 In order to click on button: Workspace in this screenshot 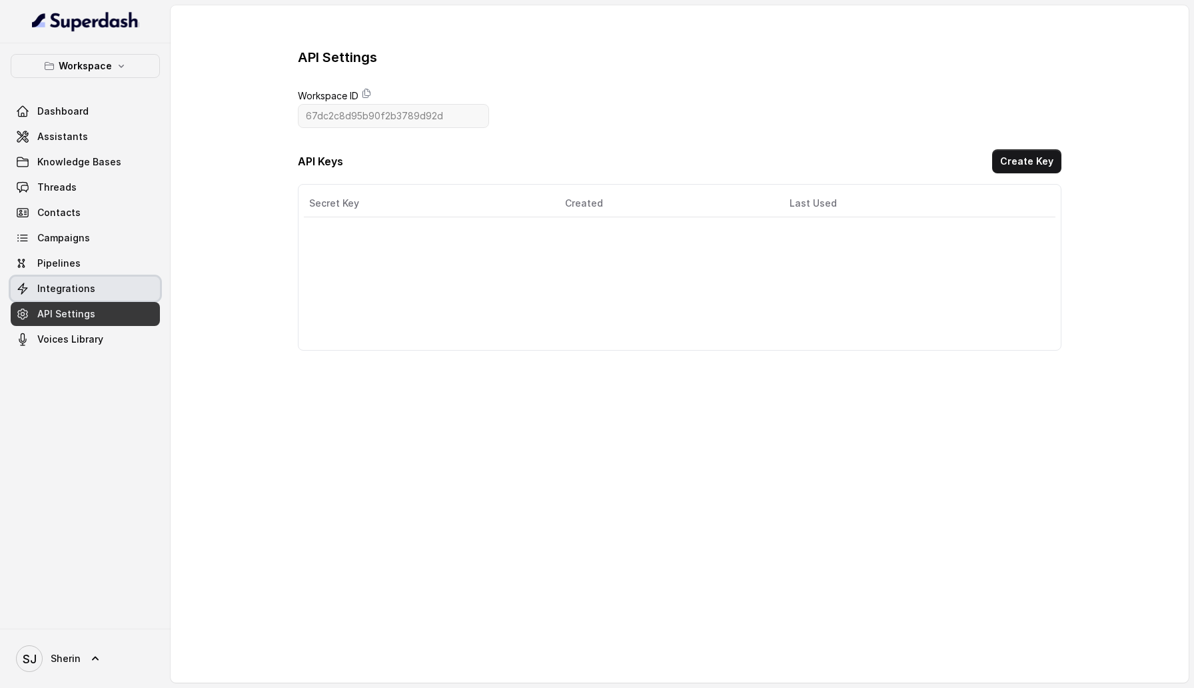, I will do `click(85, 66)`.